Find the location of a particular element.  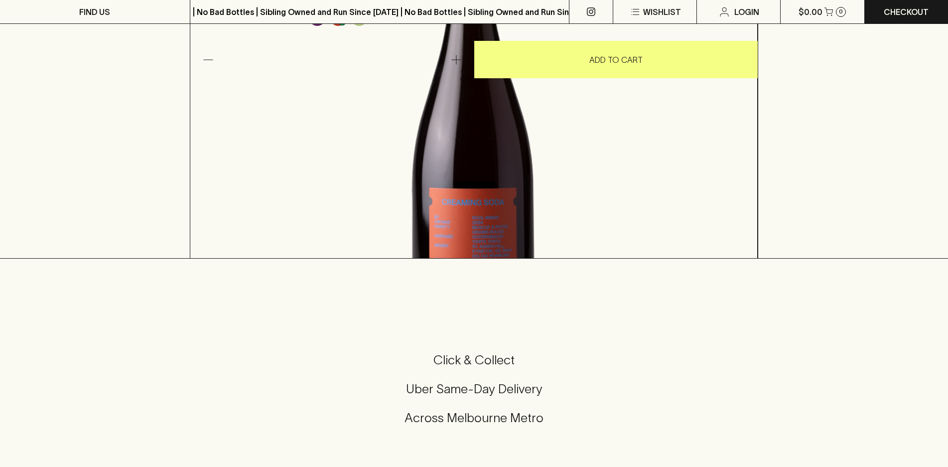

button: ADD TO CART is located at coordinates (616, 59).